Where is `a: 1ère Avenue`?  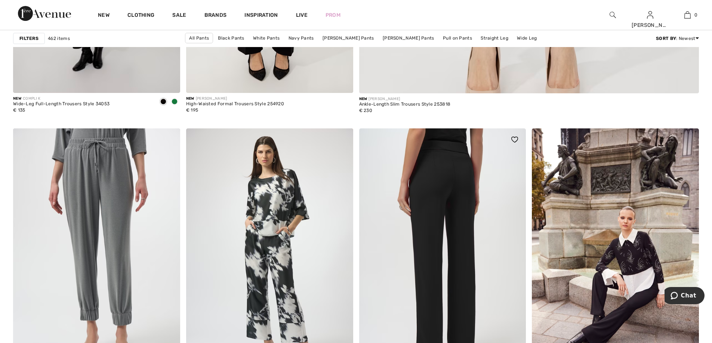
a: 1ère Avenue is located at coordinates (44, 13).